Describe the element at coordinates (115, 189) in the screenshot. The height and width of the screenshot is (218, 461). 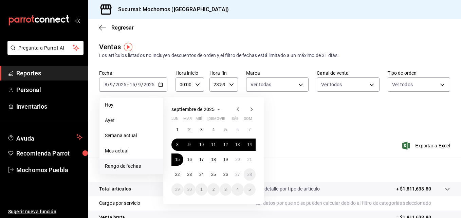
I see `p: Total artículos` at that location.